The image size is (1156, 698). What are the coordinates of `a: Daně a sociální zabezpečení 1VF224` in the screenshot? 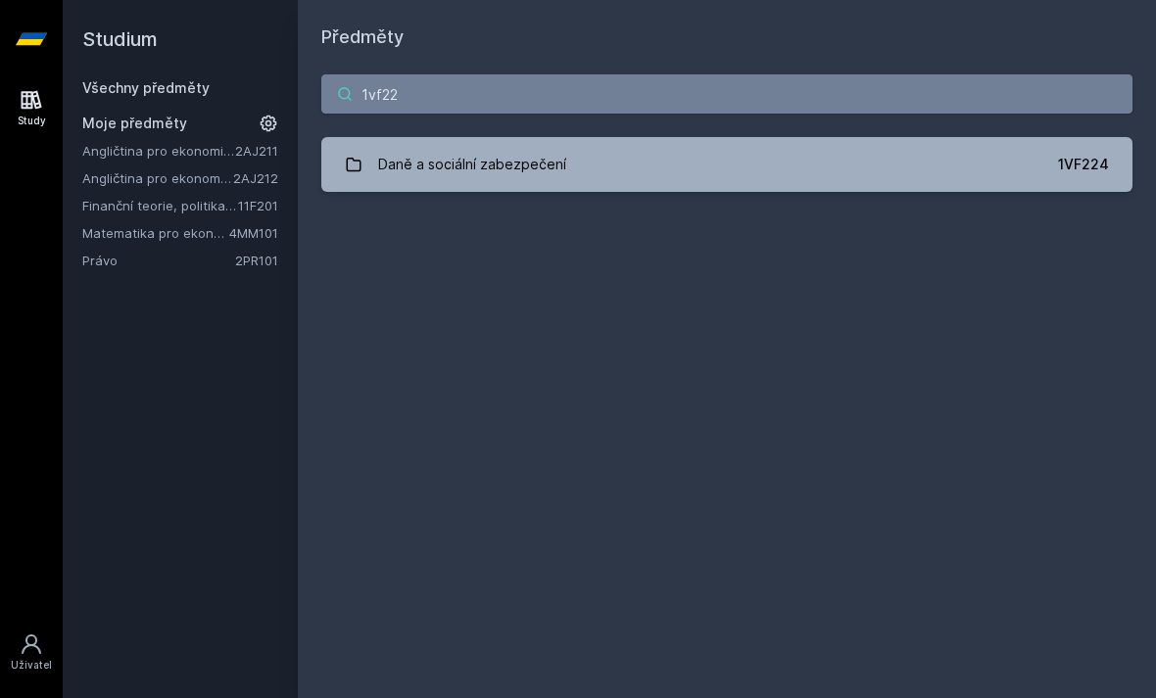 It's located at (727, 165).